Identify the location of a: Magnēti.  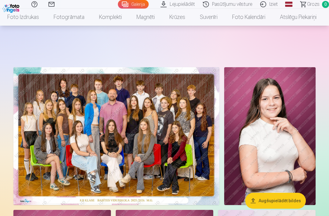
(146, 17).